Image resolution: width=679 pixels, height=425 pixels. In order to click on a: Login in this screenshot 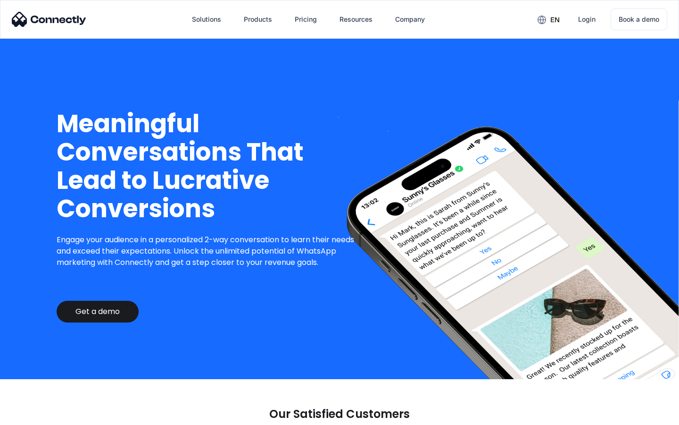, I will do `click(587, 19)`.